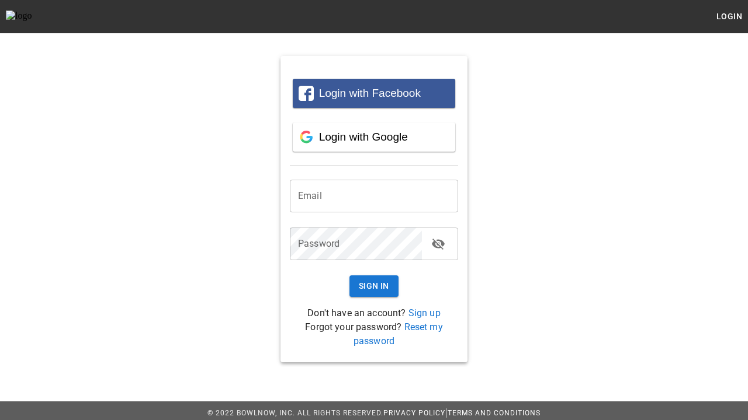 This screenshot has width=748, height=420. I want to click on button: Login with Facebook, so click(374, 93).